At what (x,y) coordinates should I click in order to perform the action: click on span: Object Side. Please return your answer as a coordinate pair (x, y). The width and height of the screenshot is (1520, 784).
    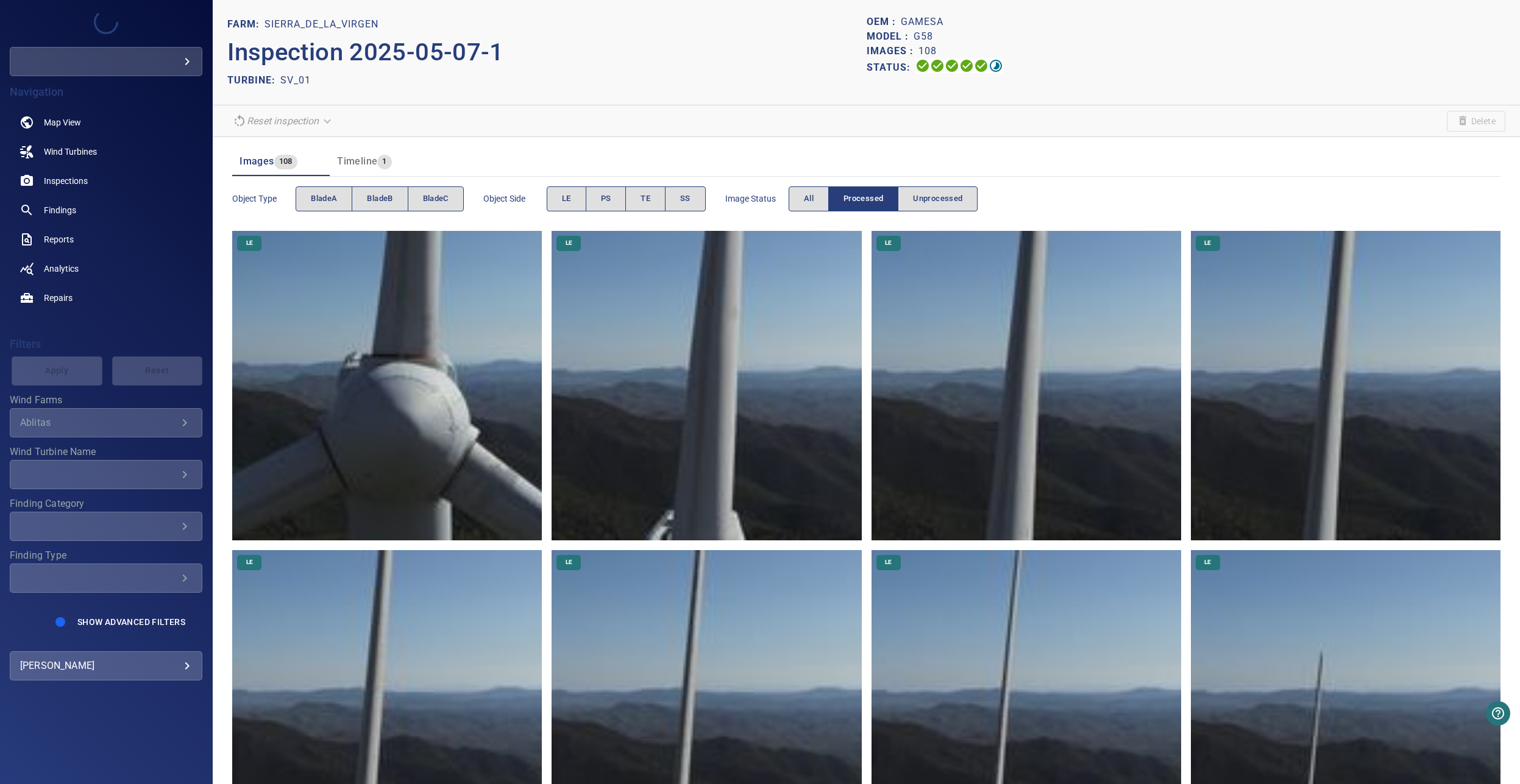
    Looking at the image, I should click on (515, 198).